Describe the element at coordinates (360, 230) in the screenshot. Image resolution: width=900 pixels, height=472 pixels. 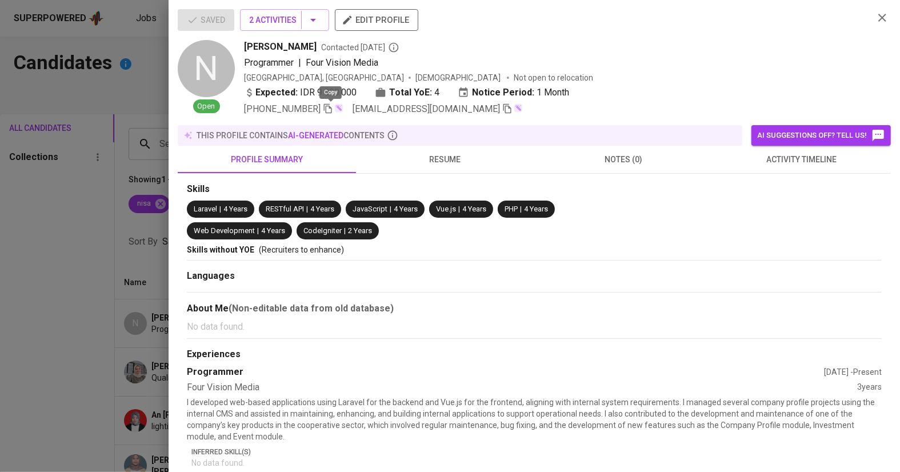
I see `span: 2 Years` at that location.